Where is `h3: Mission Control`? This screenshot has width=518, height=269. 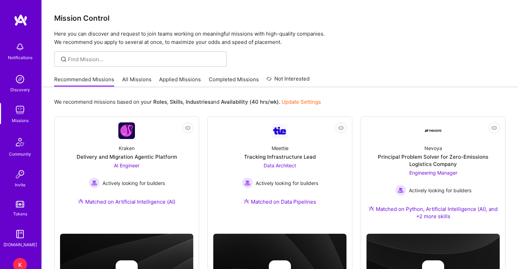
h3: Mission Control is located at coordinates (280, 18).